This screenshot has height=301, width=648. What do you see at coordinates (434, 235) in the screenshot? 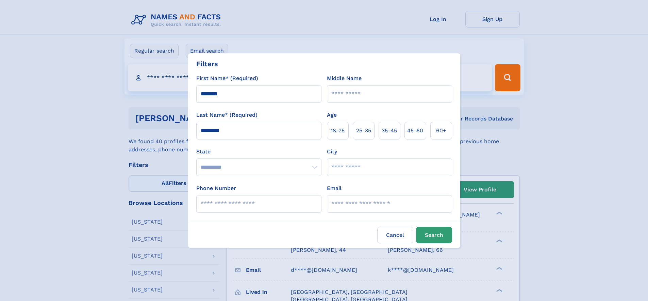
I see `button: Search` at bounding box center [434, 235].